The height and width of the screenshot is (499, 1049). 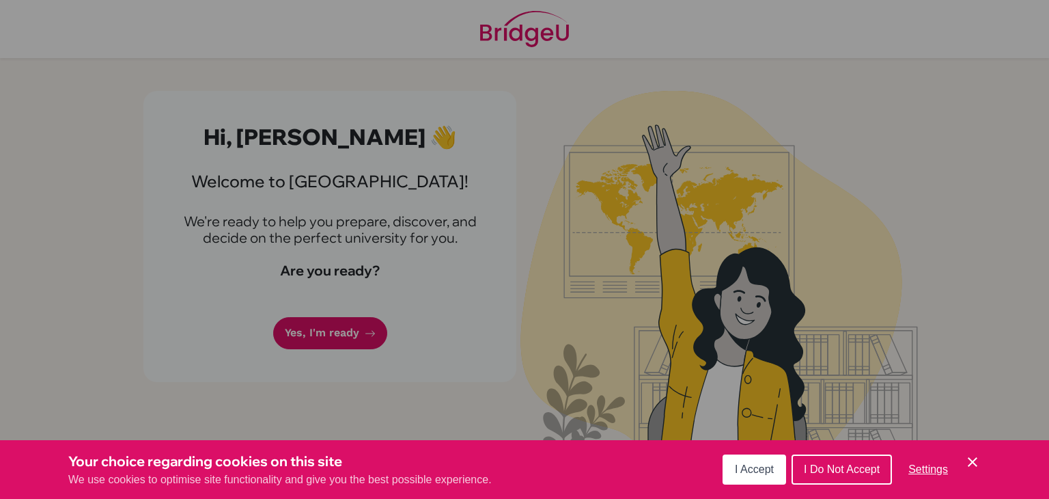 What do you see at coordinates (928, 469) in the screenshot?
I see `span: Settings` at bounding box center [928, 469].